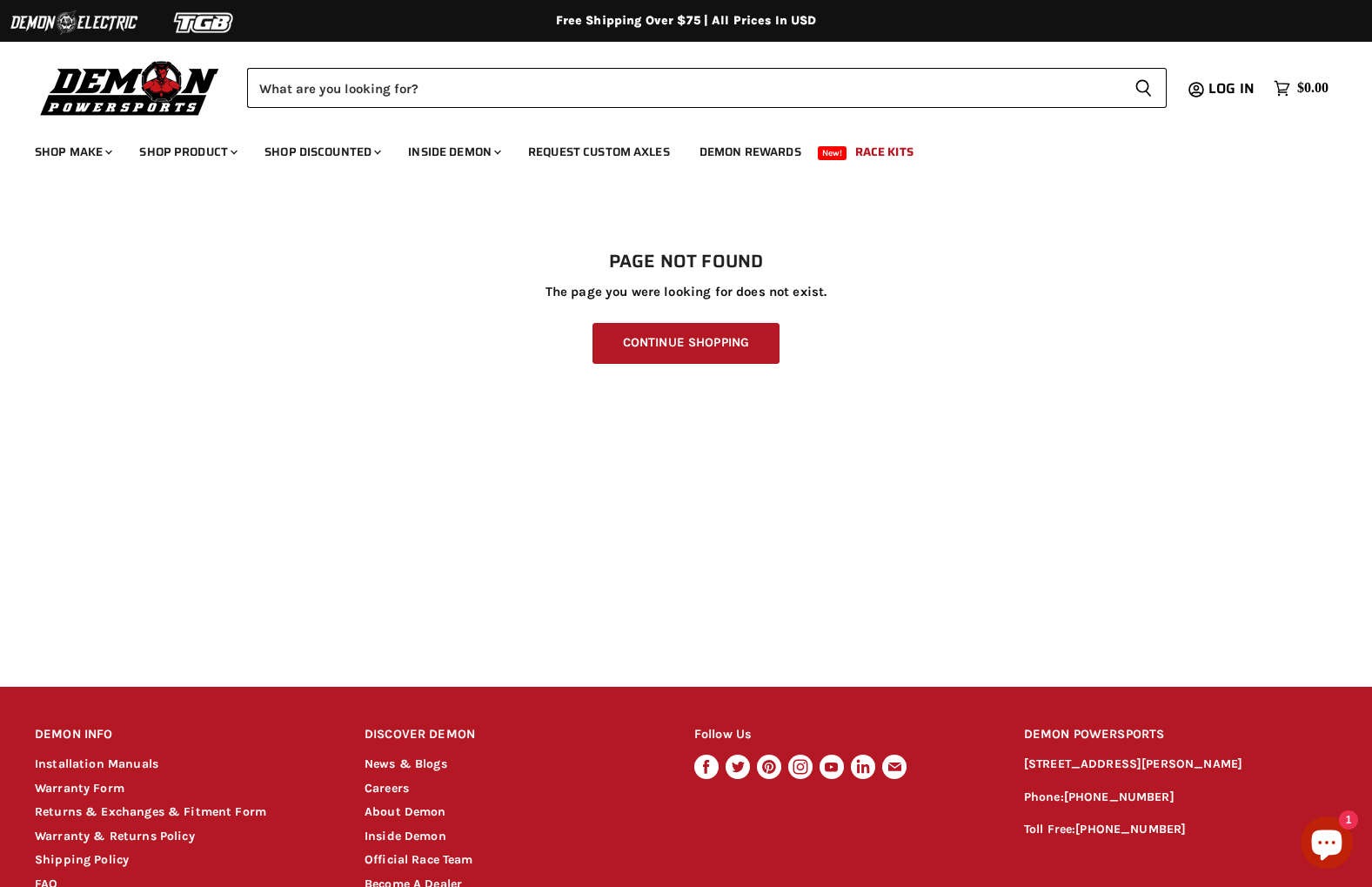 The width and height of the screenshot is (1372, 887). I want to click on h2: DEMON POWERSPORTS, so click(1181, 735).